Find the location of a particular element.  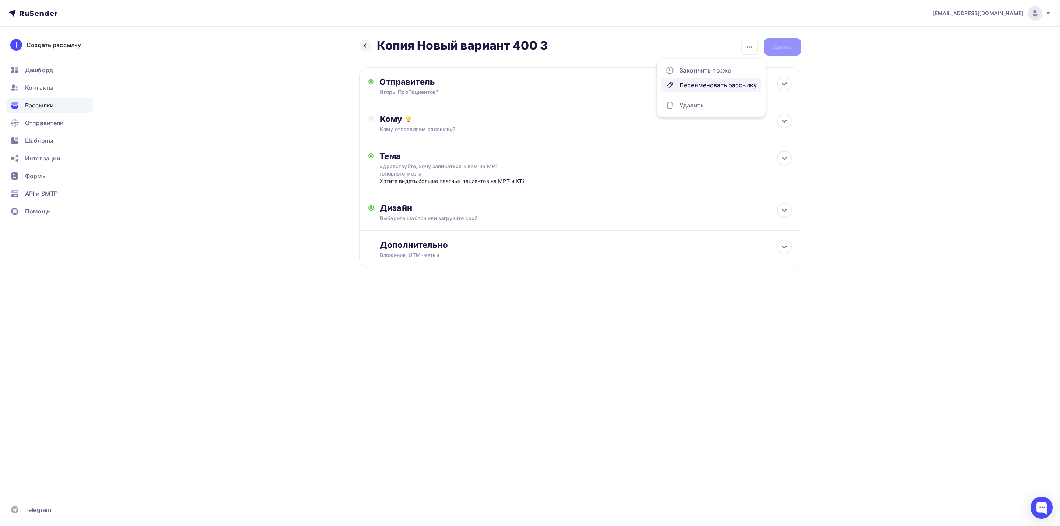

div: Создать рассылку is located at coordinates (54, 45).